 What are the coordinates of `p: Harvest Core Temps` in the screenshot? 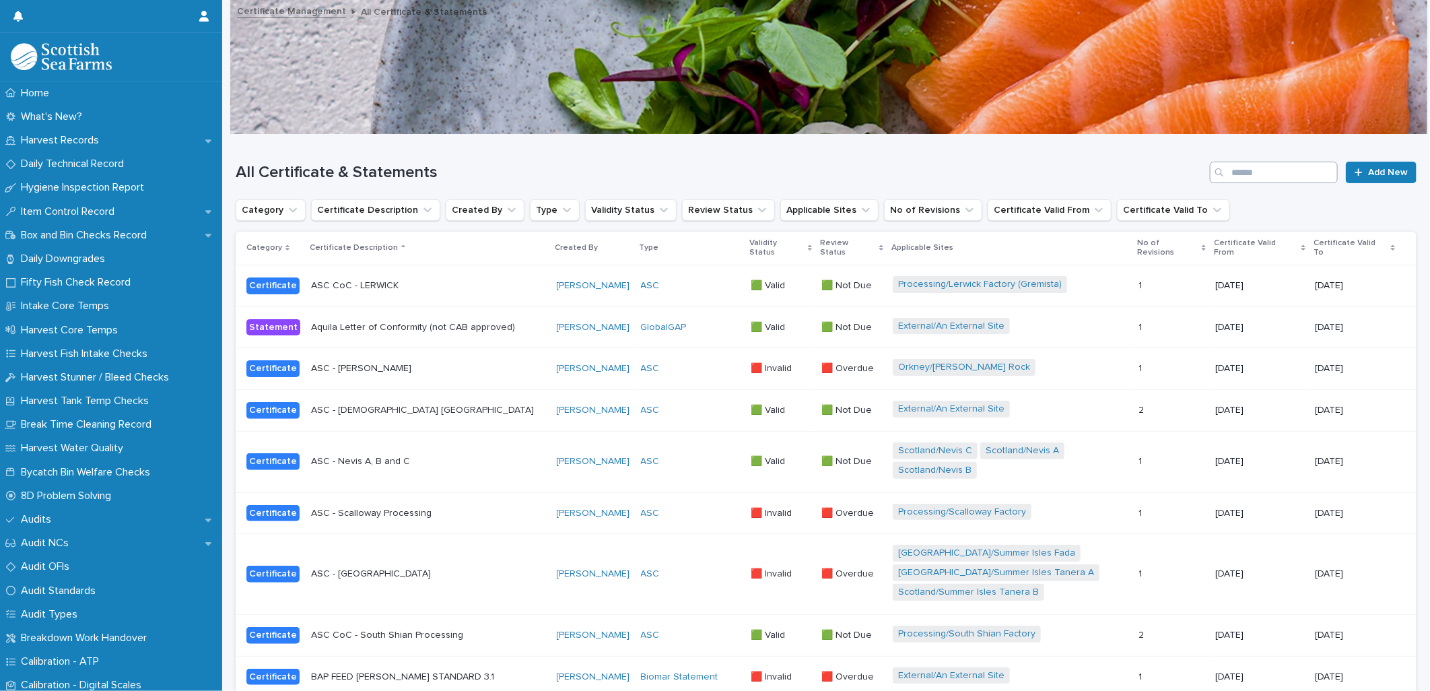 It's located at (72, 330).